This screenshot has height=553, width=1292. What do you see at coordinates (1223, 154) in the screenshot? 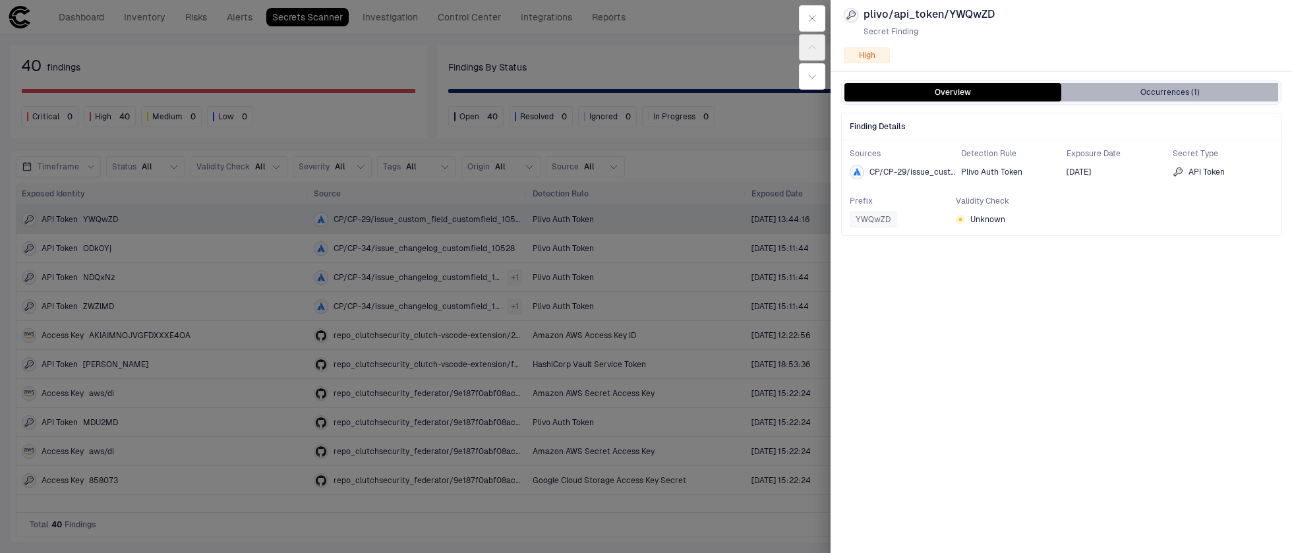
I see `span: Secret Type` at bounding box center [1223, 154].